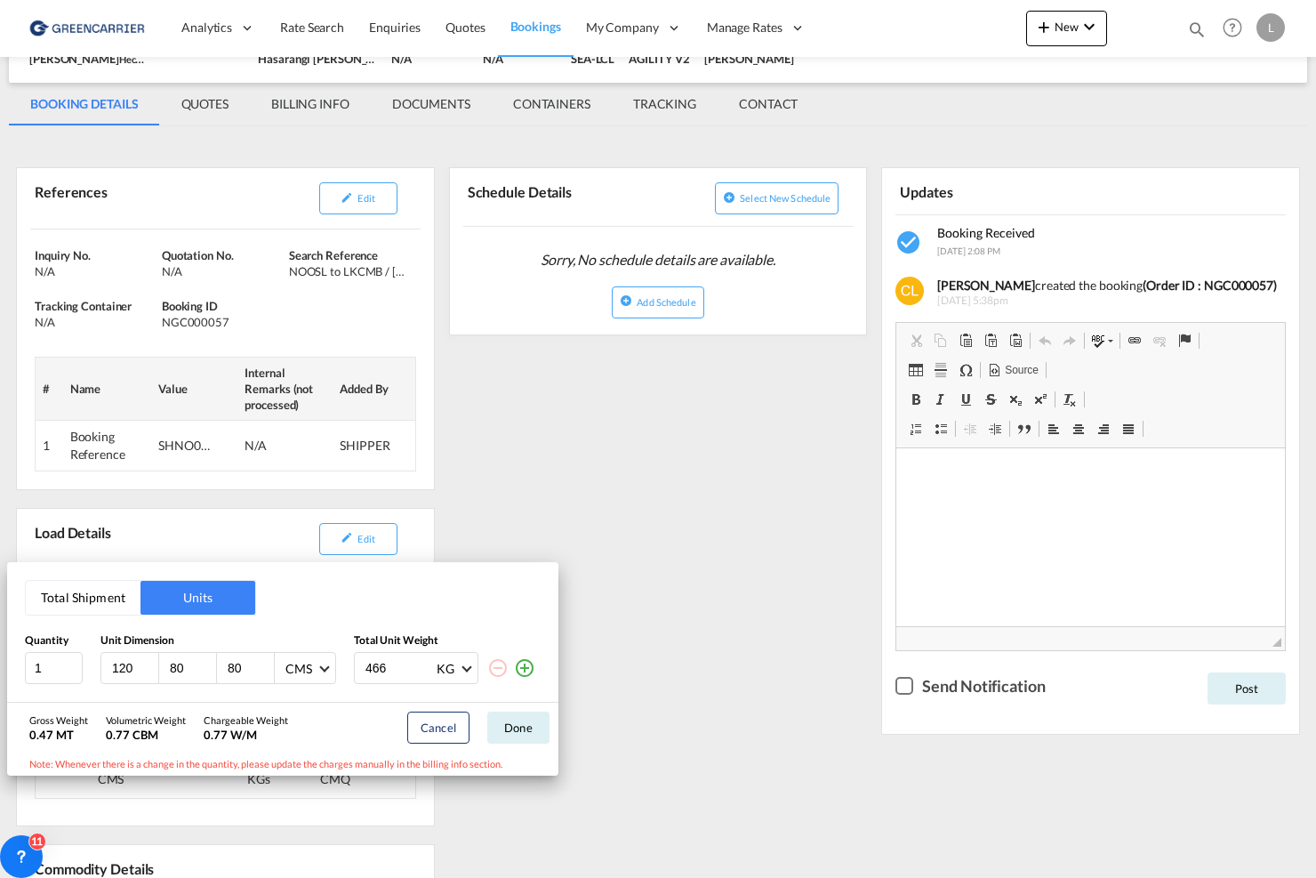 Image resolution: width=1316 pixels, height=878 pixels. Describe the element at coordinates (447, 640) in the screenshot. I see `div: Total Unit Weight` at that location.